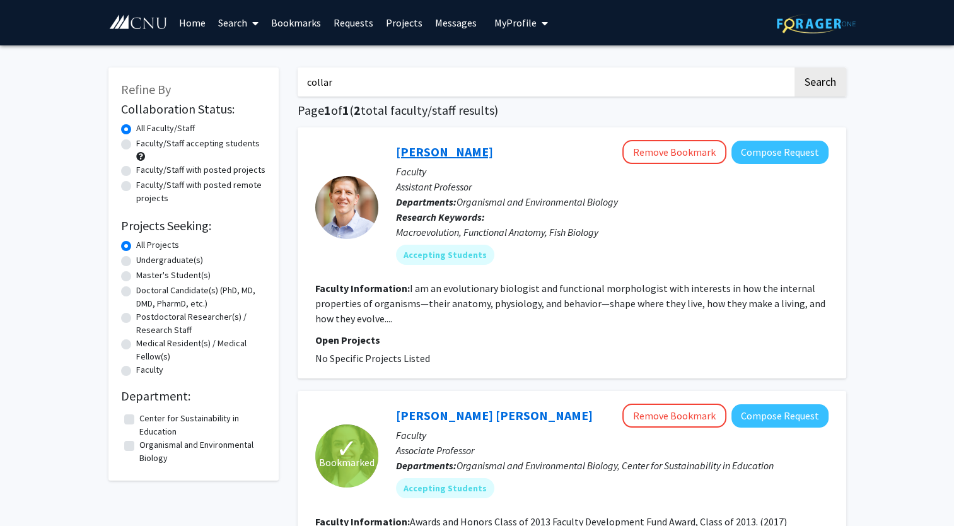 The width and height of the screenshot is (954, 526). Describe the element at coordinates (613, 450) in the screenshot. I see `p: Associate Professor` at that location.